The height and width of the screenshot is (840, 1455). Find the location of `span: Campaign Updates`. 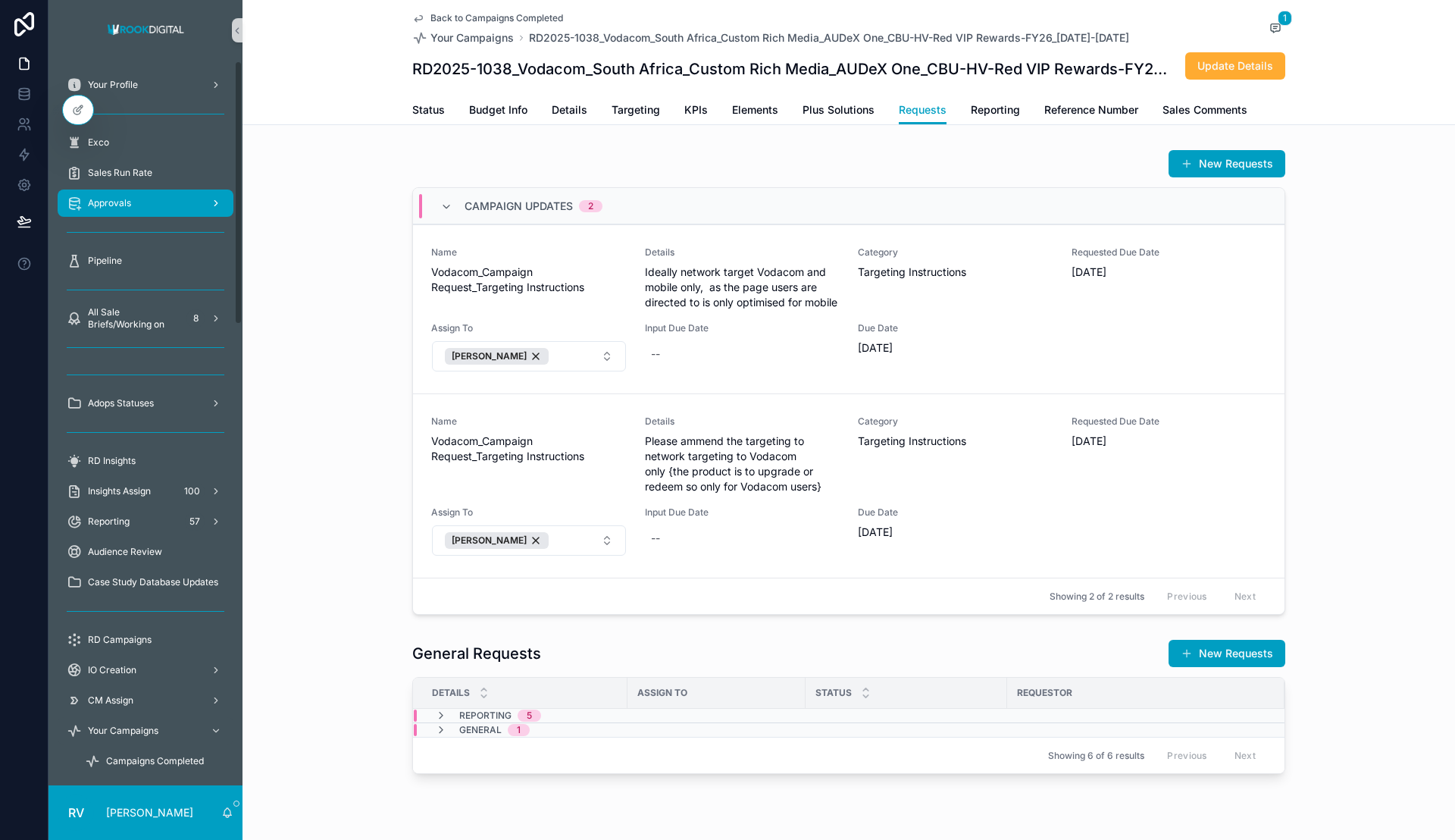

span: Campaign Updates is located at coordinates (519, 206).